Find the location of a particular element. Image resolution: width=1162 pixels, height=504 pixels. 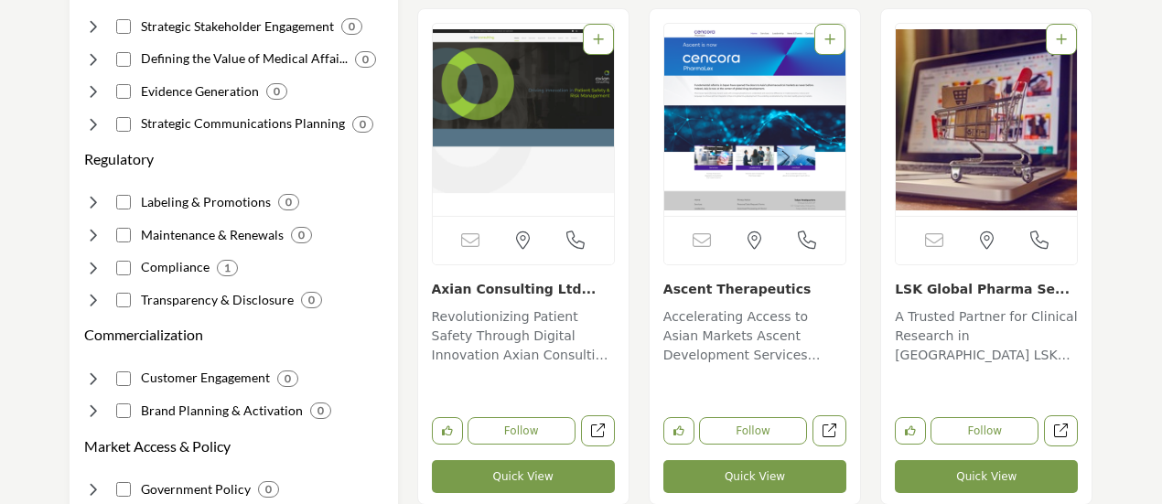

div: 1 Results For Compliance is located at coordinates (227, 268).